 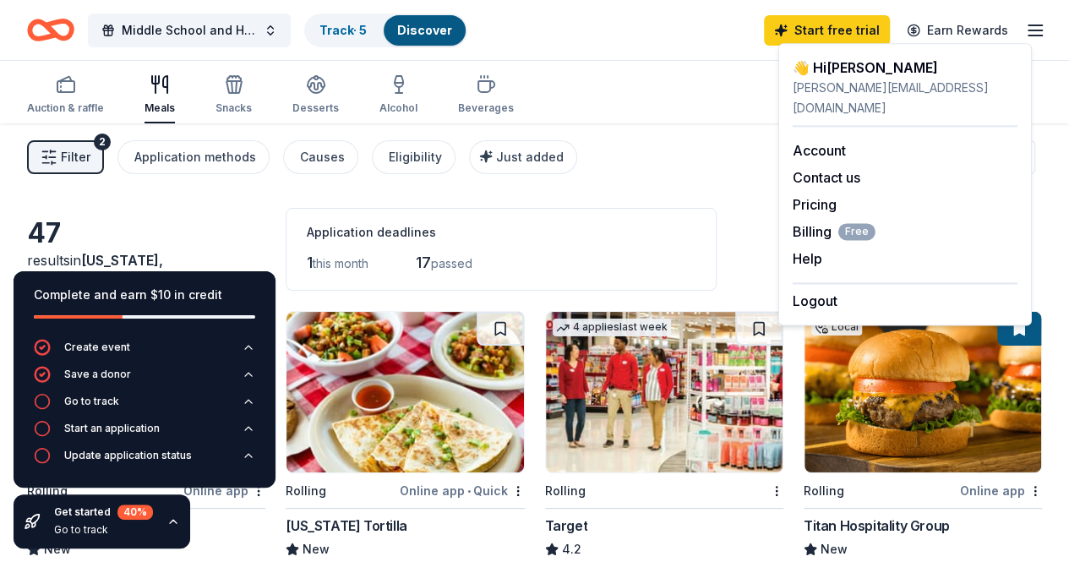 I want to click on a: Home, so click(x=51, y=30).